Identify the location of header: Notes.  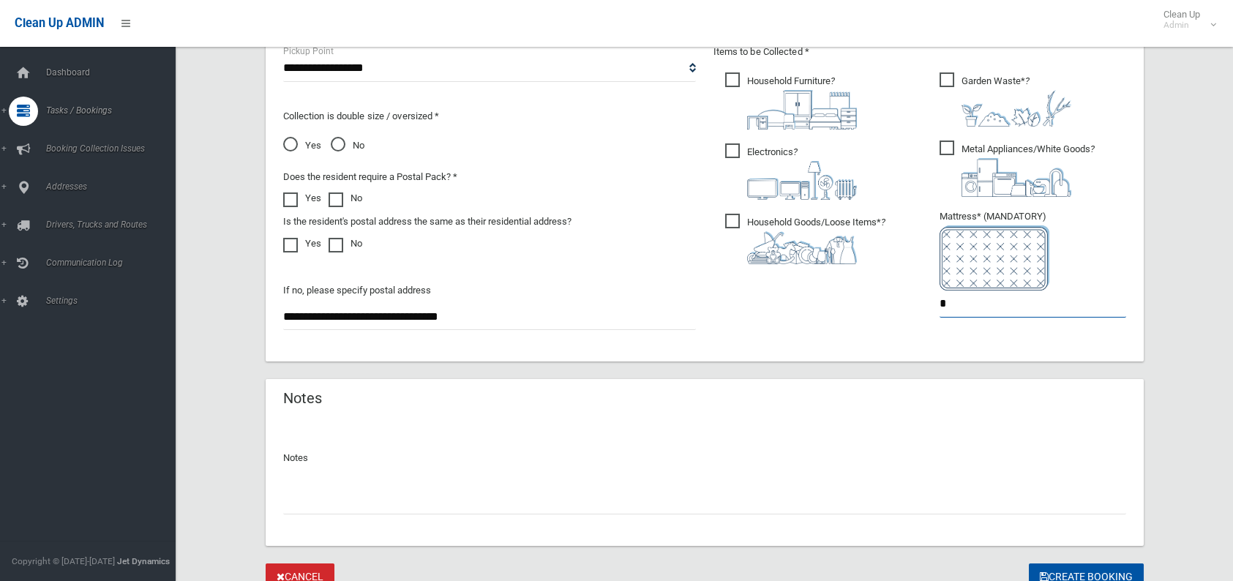
(302, 398).